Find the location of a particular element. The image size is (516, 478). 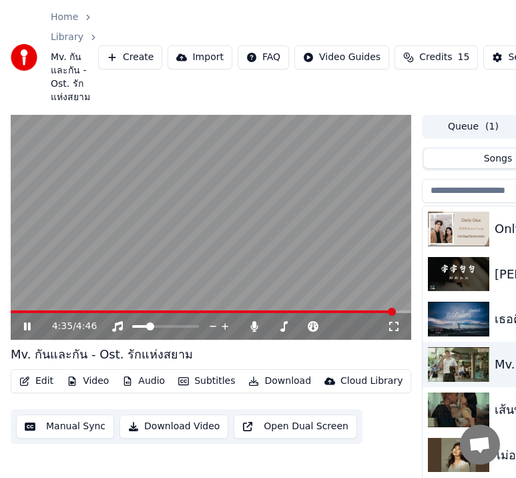

button: Video Guides is located at coordinates (342, 57).